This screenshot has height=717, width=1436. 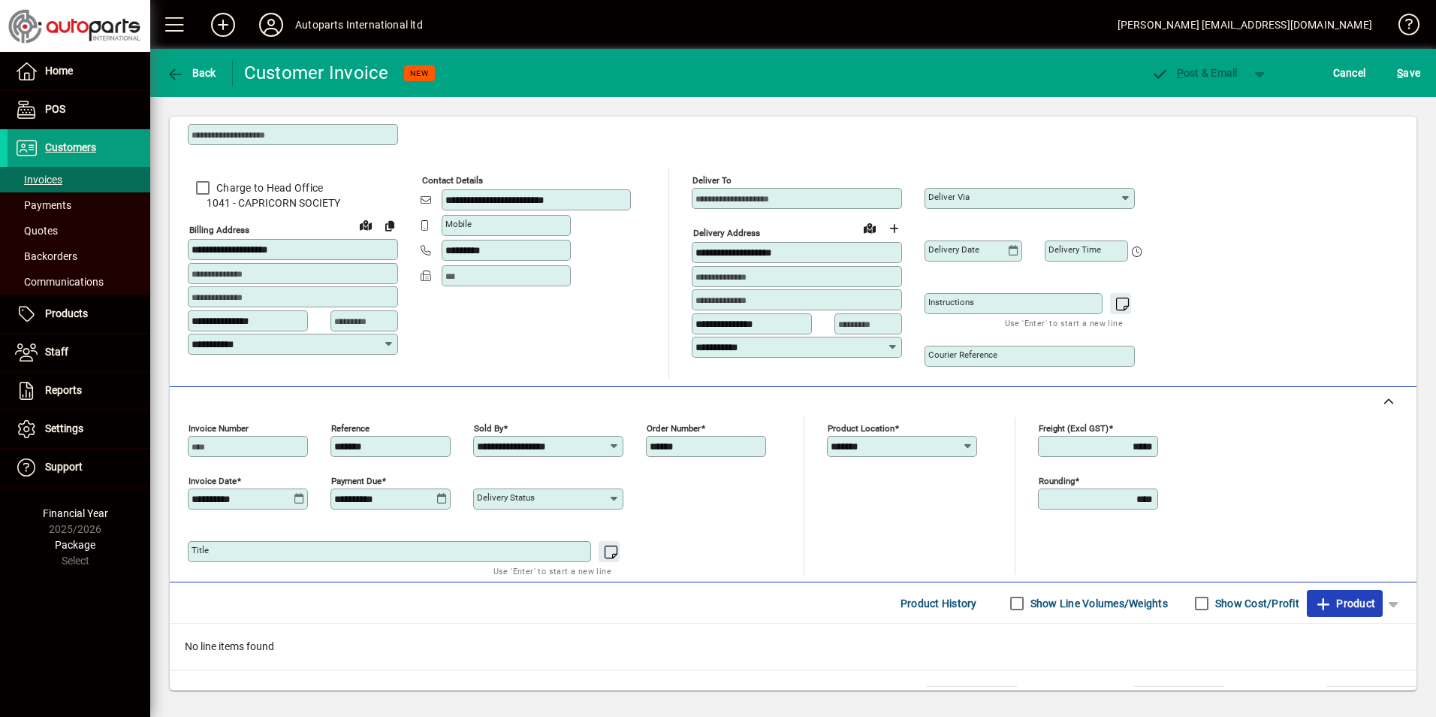 I want to click on mat-label: Mobile, so click(x=458, y=224).